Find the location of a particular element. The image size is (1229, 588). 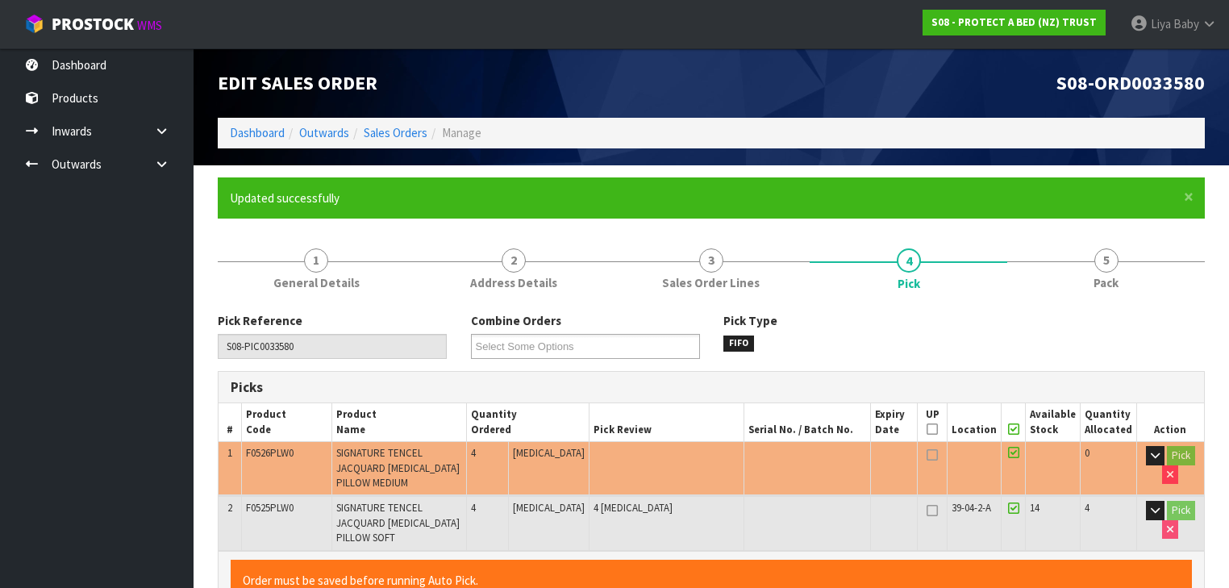

span: 5 is located at coordinates (1106, 260).